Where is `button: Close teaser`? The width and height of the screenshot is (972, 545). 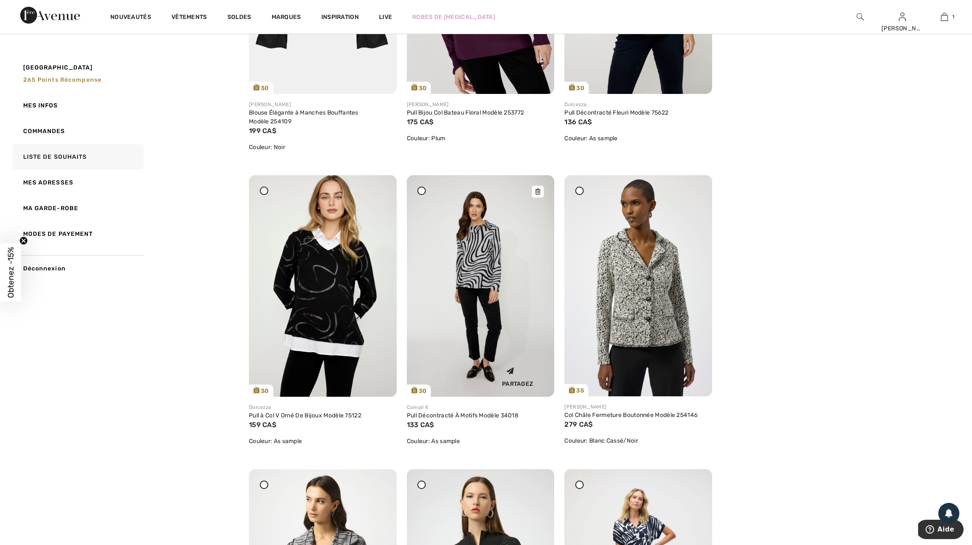 button: Close teaser is located at coordinates (24, 241).